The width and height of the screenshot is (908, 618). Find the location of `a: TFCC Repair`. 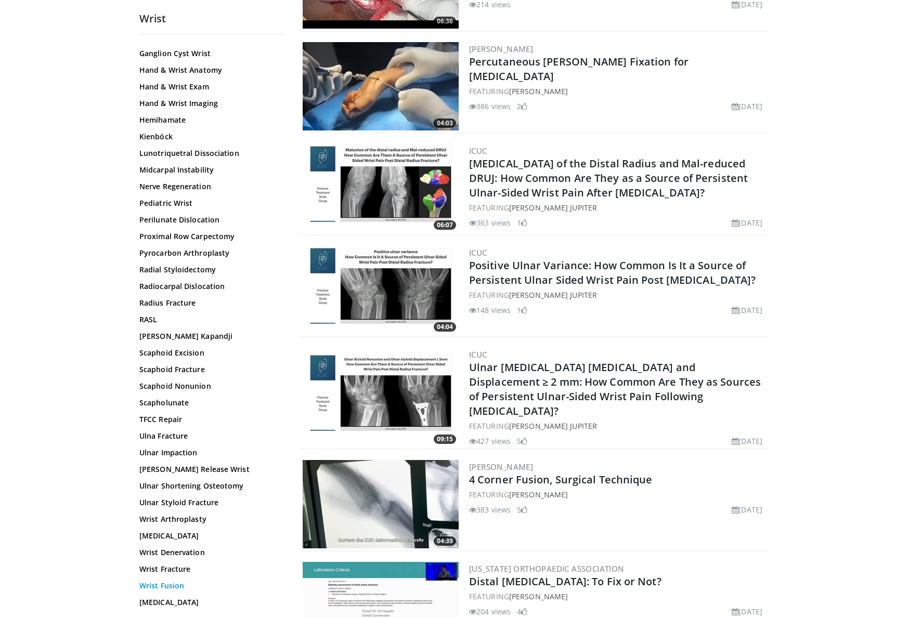

a: TFCC Repair is located at coordinates (210, 420).